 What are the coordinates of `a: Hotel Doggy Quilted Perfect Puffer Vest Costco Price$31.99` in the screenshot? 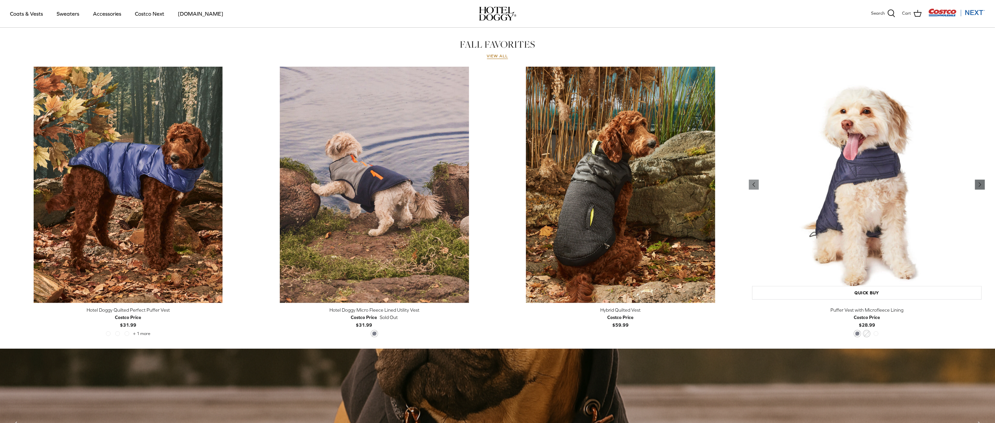 It's located at (128, 317).